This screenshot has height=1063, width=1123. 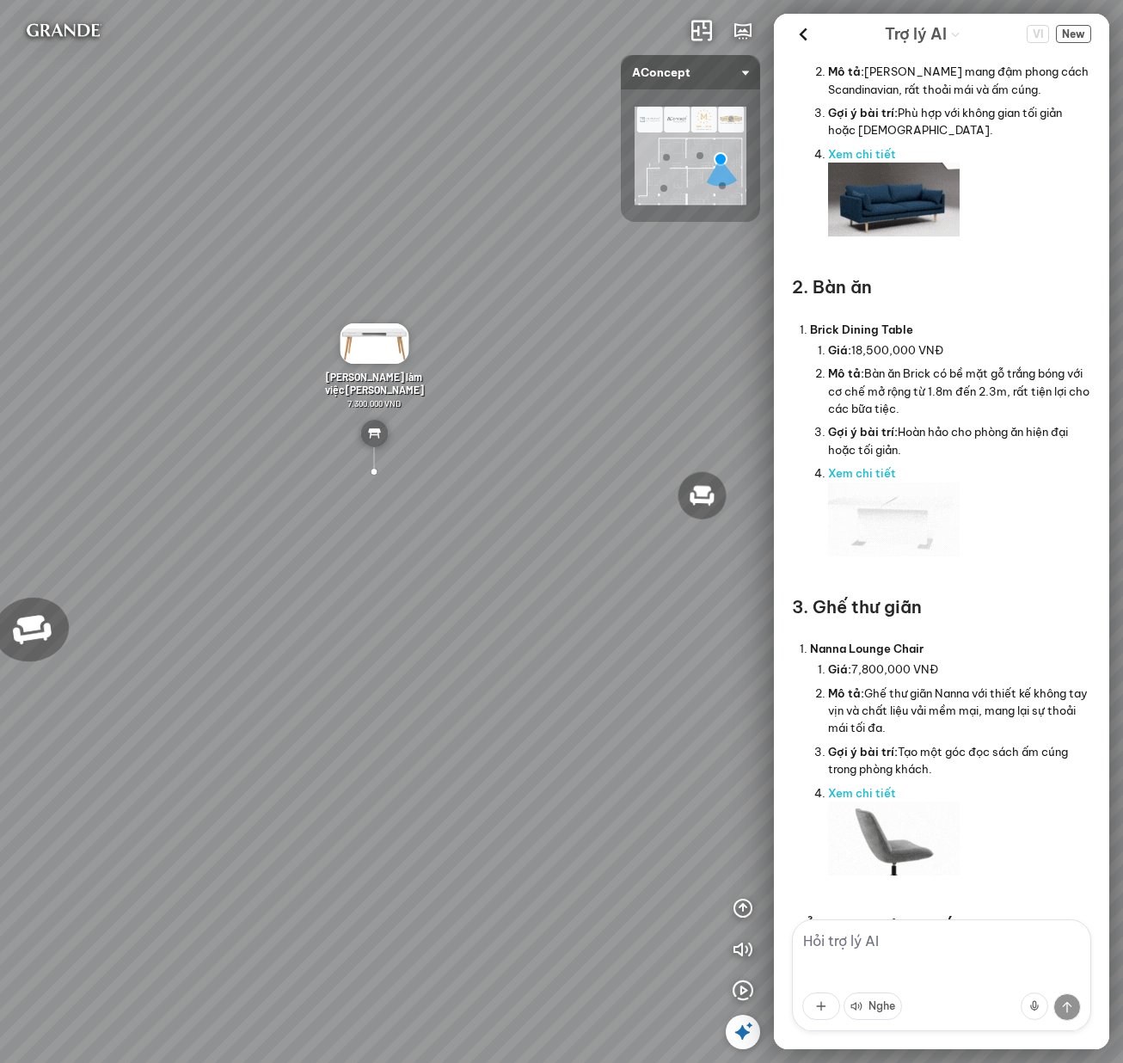 What do you see at coordinates (923, 34) in the screenshot?
I see `div: AI Guide options` at bounding box center [923, 34].